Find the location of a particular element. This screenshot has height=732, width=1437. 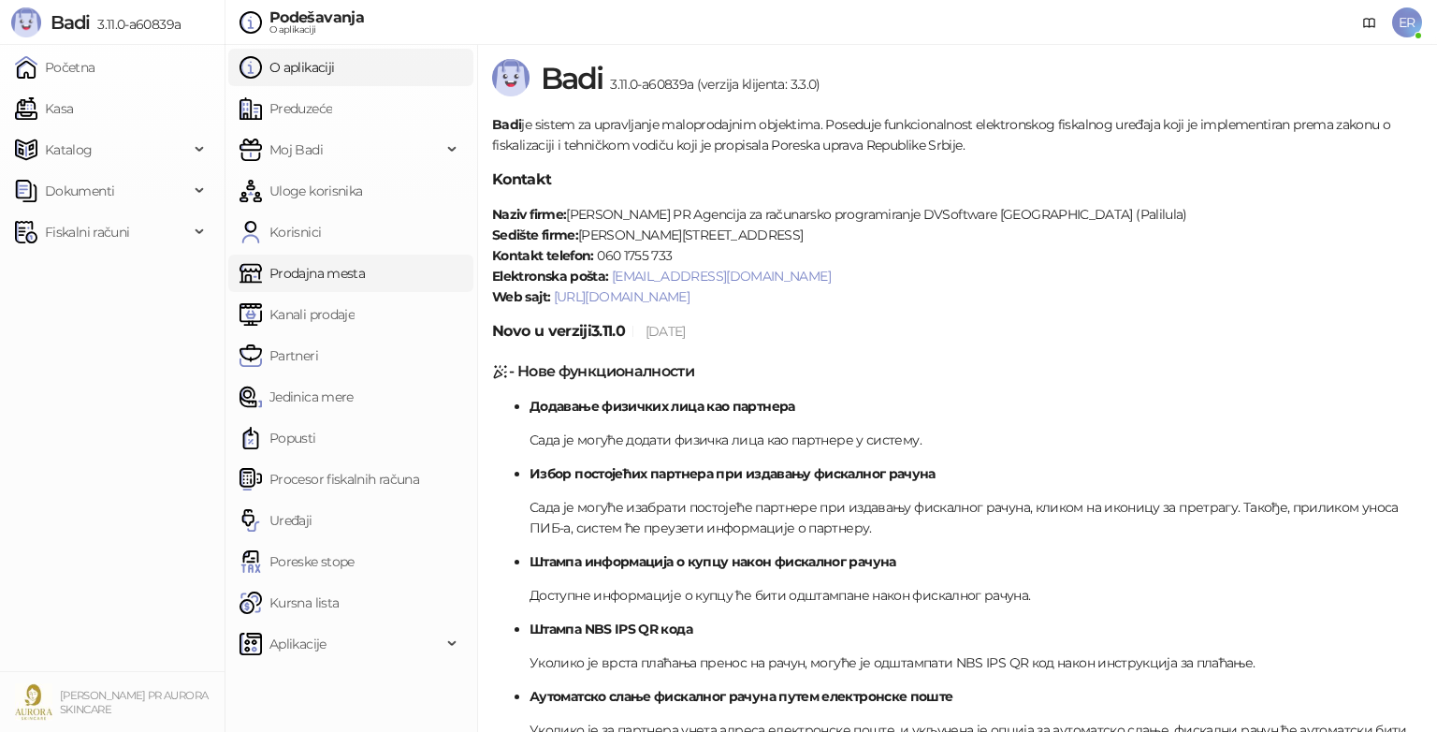

strong: Badi is located at coordinates (506, 124).